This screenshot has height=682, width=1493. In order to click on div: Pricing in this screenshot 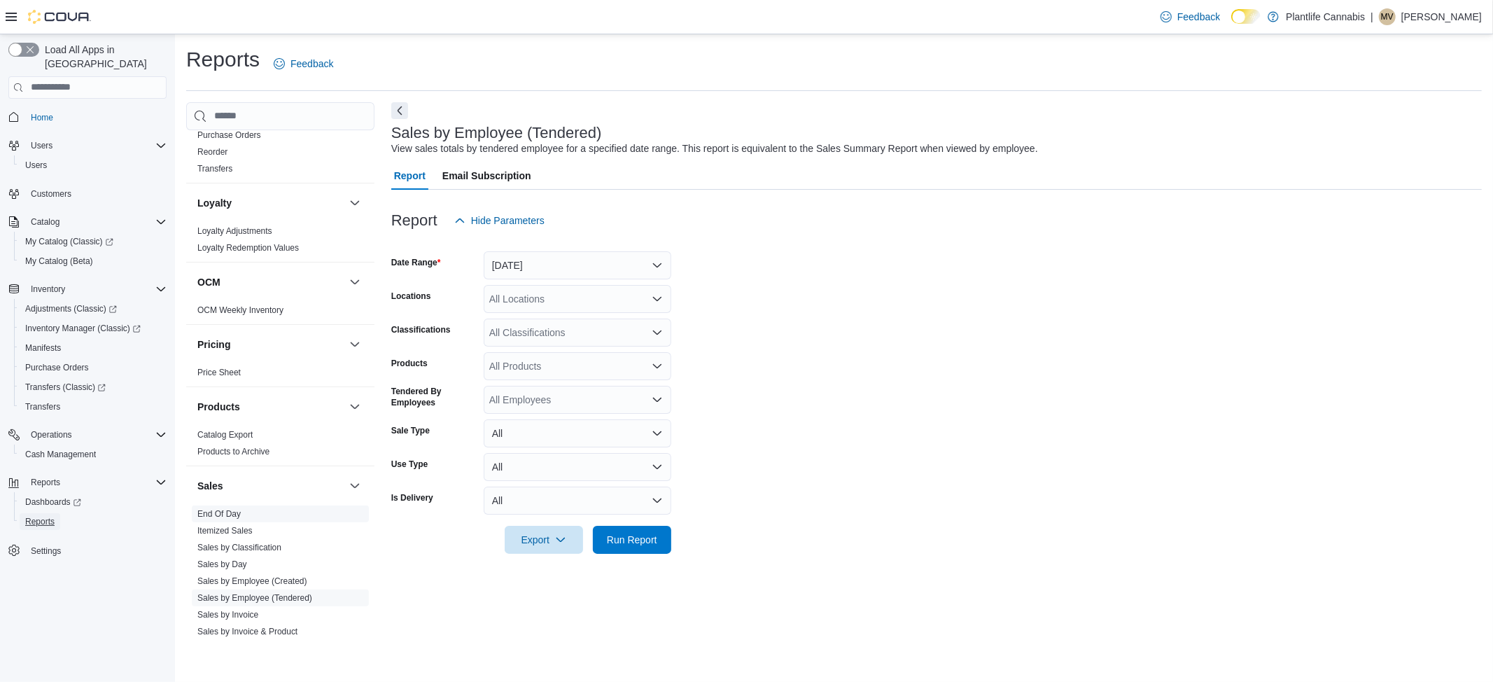, I will do `click(280, 375)`.